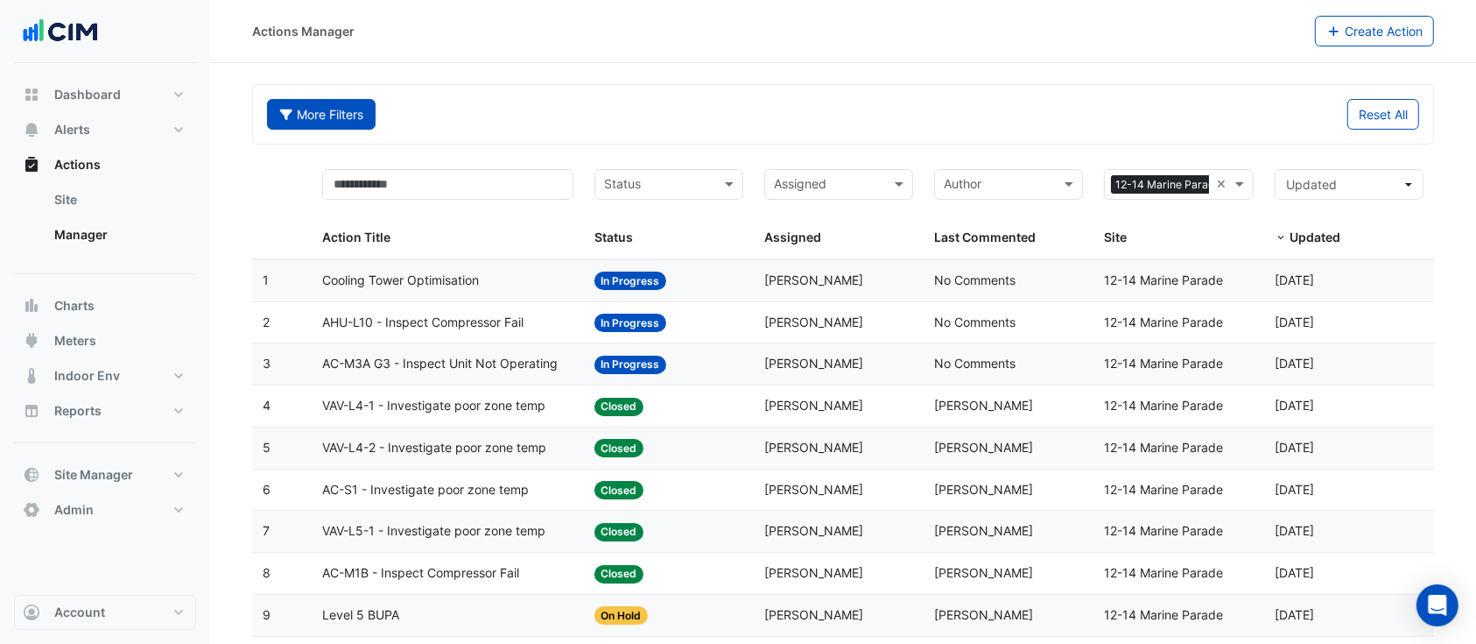 The image size is (1476, 644). I want to click on span: Last Commented, so click(985, 236).